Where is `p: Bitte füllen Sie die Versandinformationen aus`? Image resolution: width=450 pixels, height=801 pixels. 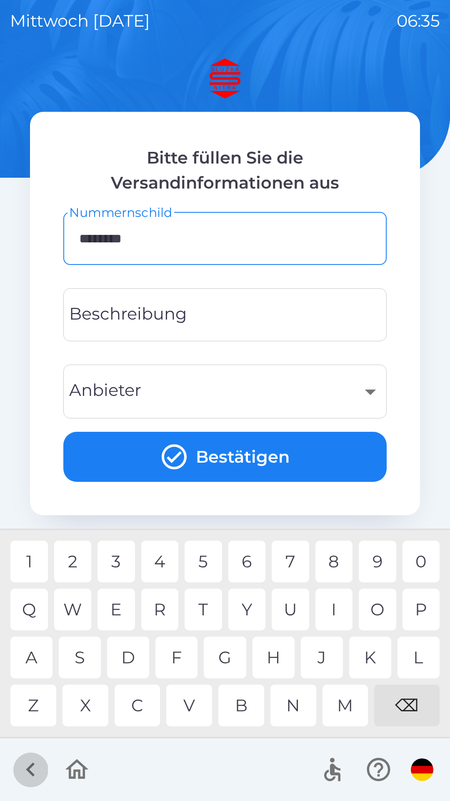 p: Bitte füllen Sie die Versandinformationen aus is located at coordinates (225, 170).